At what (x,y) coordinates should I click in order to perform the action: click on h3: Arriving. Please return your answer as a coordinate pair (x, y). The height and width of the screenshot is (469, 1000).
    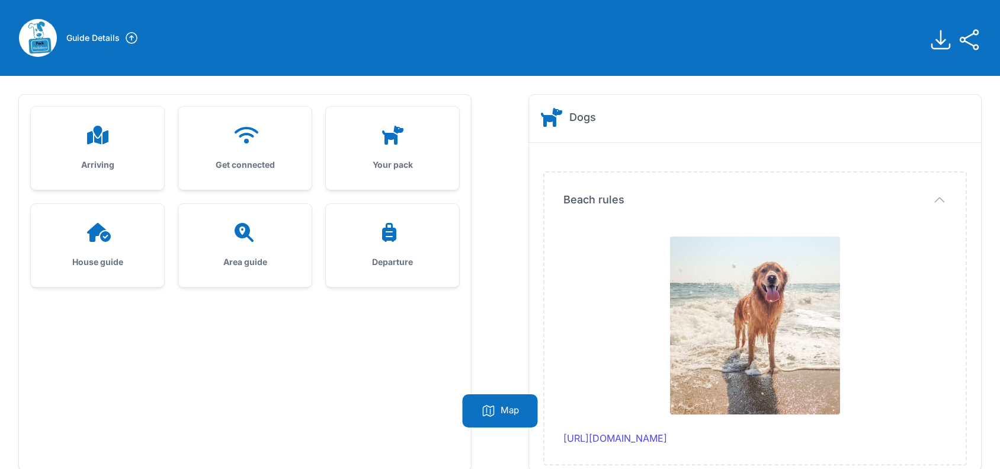
    Looking at the image, I should click on (97, 165).